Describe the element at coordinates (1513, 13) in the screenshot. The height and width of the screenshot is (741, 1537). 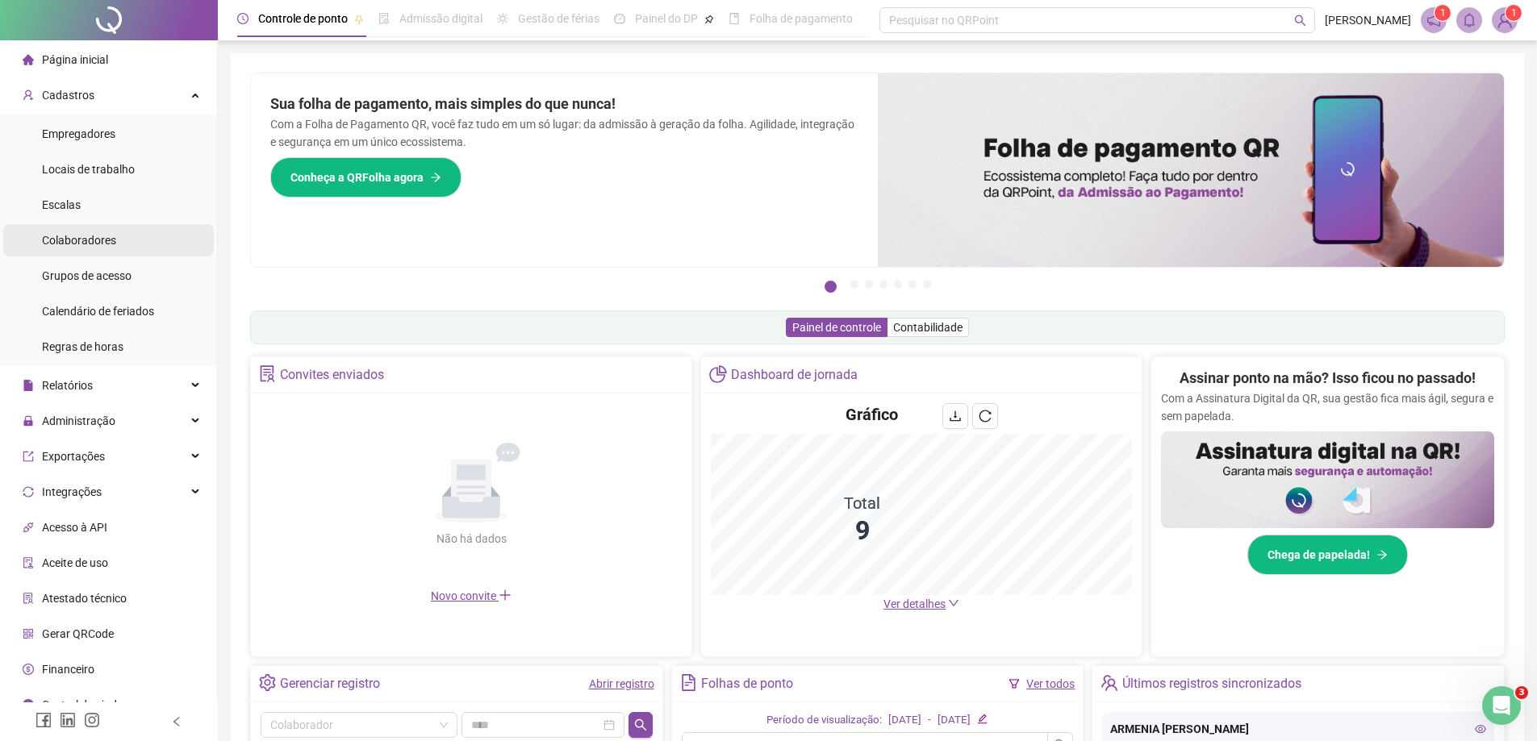
I see `sup: Atualize o seu contato no menu Meus Dados` at that location.